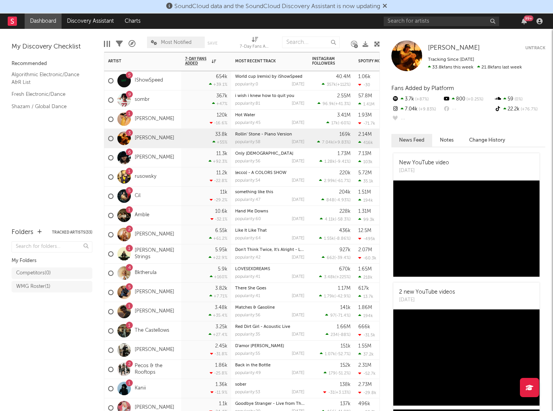 This screenshot has height=411, width=553. I want to click on div: 10.6k, so click(221, 211).